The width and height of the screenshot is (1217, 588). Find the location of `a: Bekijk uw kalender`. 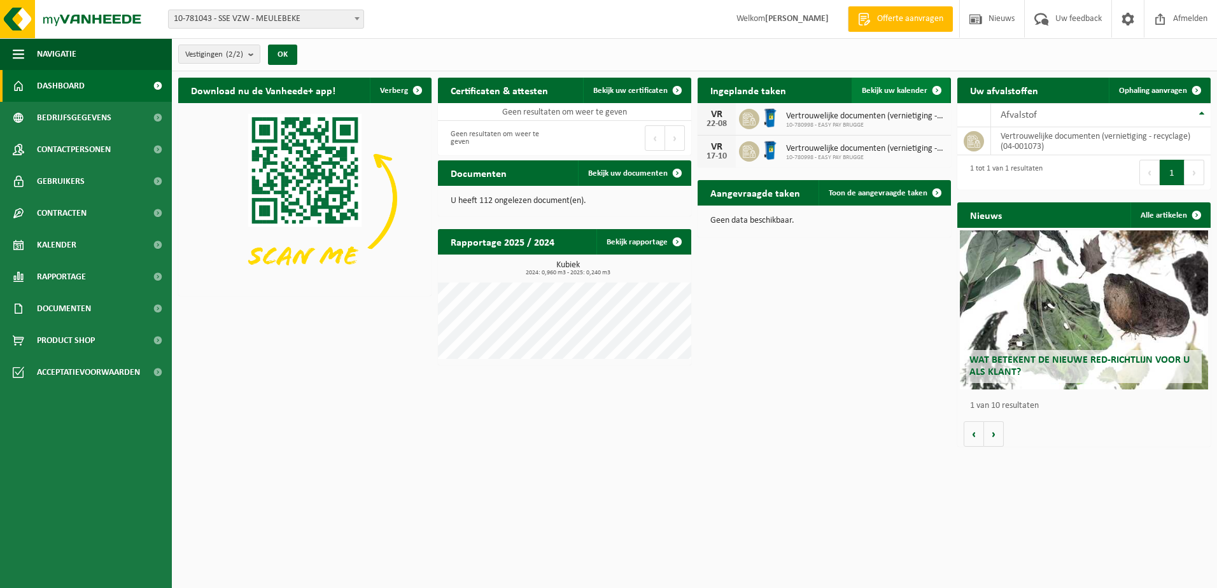

a: Bekijk uw kalender is located at coordinates (901, 90).